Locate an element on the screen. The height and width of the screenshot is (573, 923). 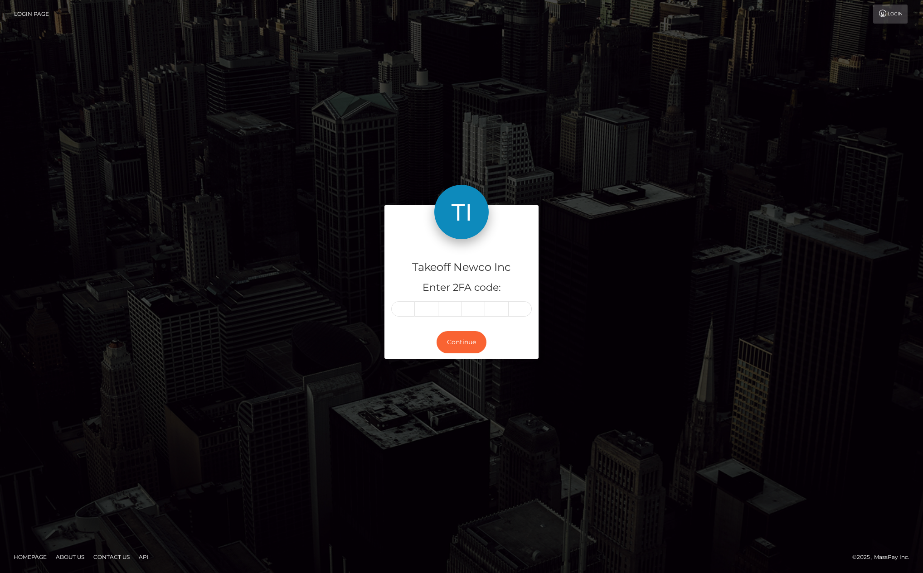
a: Homepage is located at coordinates (30, 557).